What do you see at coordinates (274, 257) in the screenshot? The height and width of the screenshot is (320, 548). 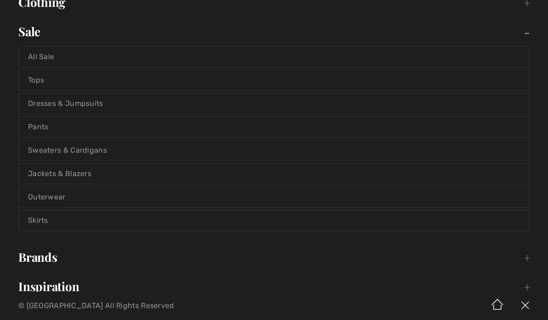 I see `a: Brands` at bounding box center [274, 257].